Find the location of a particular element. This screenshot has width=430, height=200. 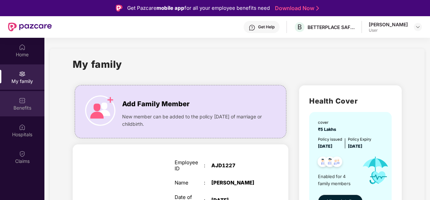

img: Stroke is located at coordinates (318, 8).